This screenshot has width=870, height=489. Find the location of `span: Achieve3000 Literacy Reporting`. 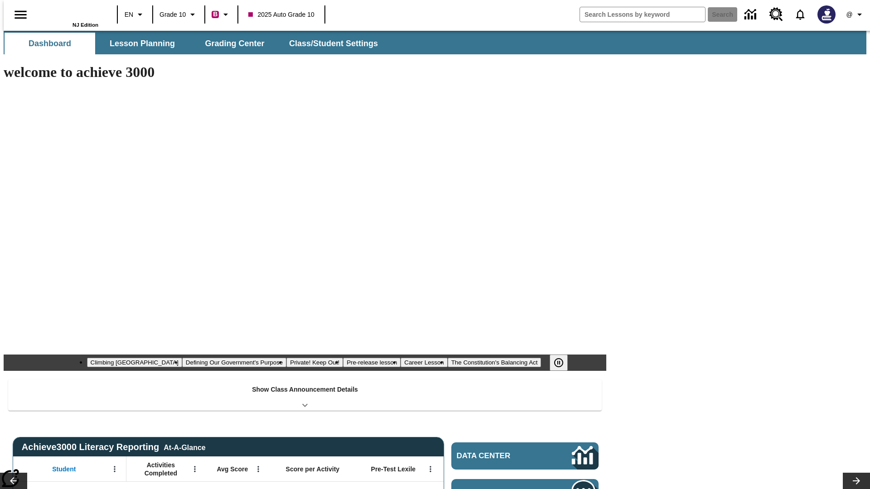

span: Achieve3000 Literacy Reporting is located at coordinates (114, 447).